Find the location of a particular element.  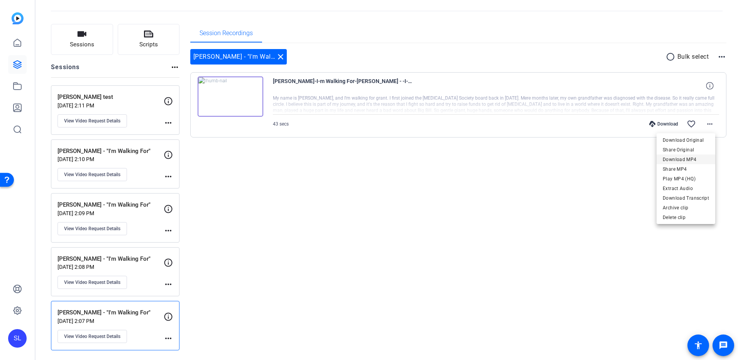

span: Delete clip is located at coordinates (686, 217).